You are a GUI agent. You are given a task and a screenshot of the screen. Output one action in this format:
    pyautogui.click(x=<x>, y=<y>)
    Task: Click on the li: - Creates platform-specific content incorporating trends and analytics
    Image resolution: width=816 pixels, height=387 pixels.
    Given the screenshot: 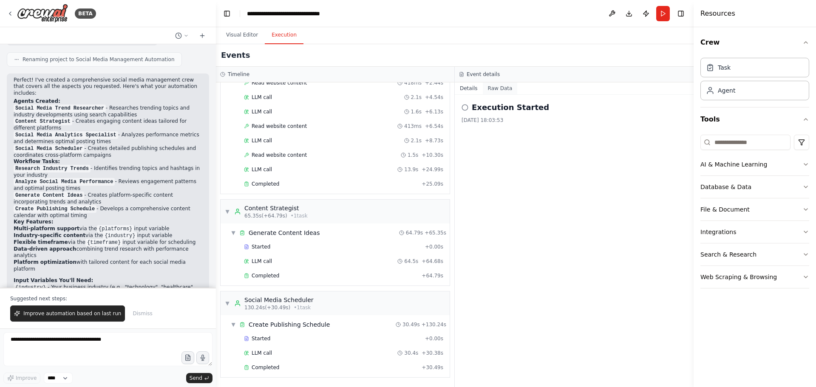 What is the action you would take?
    pyautogui.click(x=108, y=199)
    